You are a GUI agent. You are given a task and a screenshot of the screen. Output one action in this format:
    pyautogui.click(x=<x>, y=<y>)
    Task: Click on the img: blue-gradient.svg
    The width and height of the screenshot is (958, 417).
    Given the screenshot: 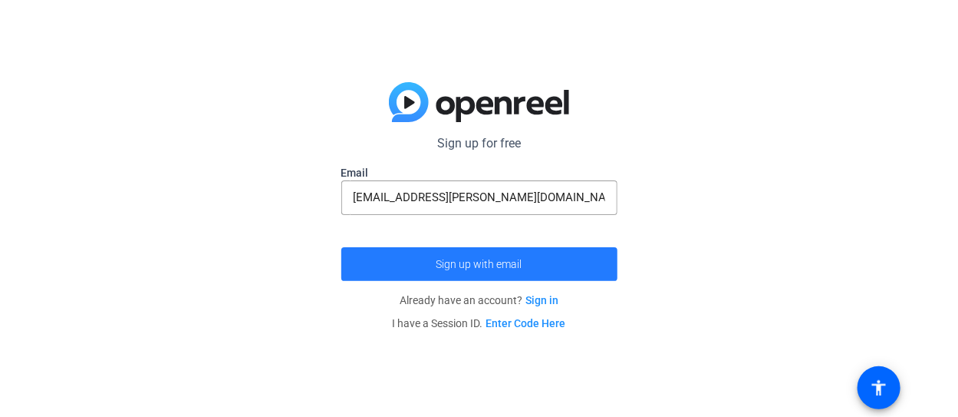 What is the action you would take?
    pyautogui.click(x=479, y=102)
    